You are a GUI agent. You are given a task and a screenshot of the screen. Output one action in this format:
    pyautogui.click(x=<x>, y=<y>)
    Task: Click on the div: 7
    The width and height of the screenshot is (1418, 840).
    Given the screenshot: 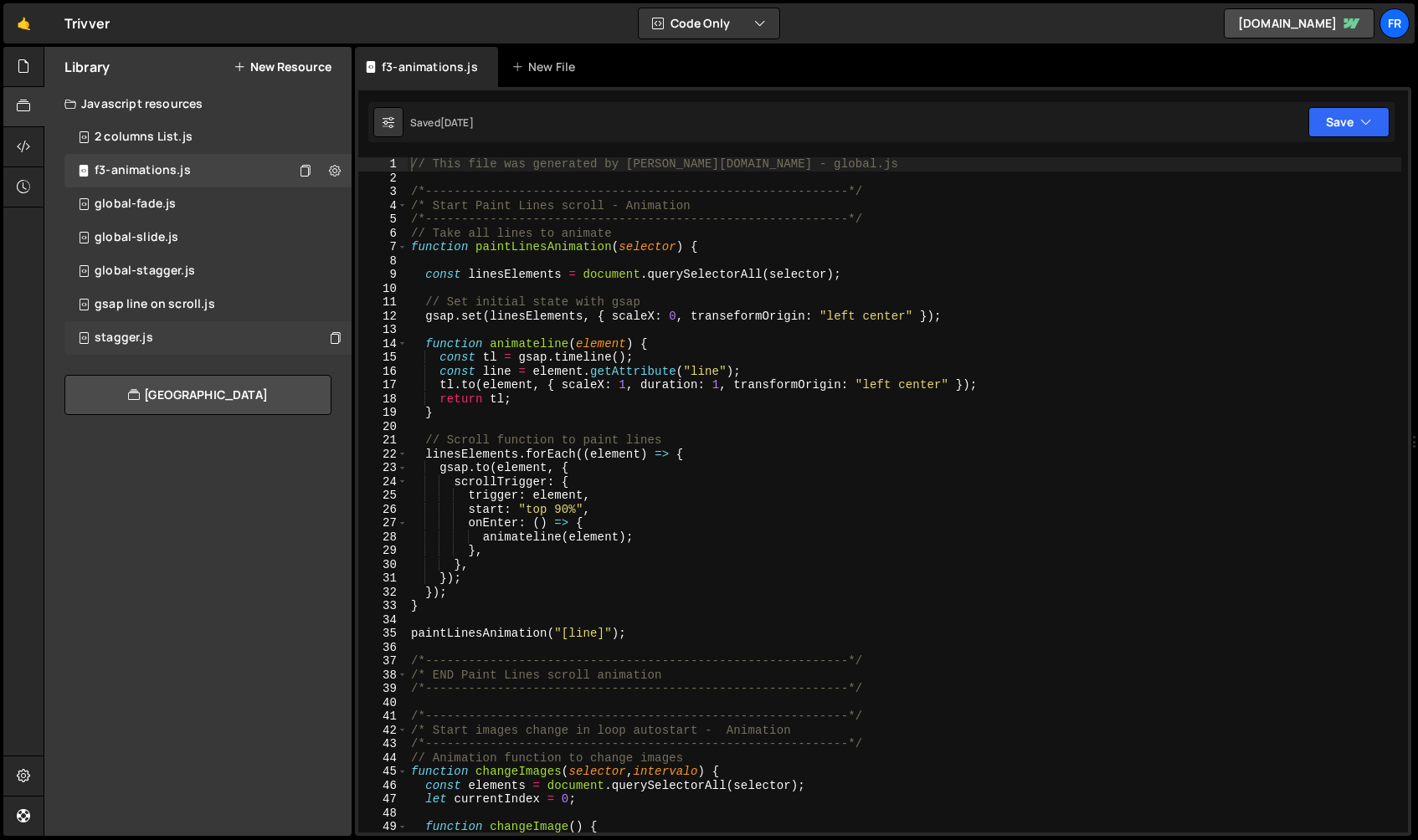 What is the action you would take?
    pyautogui.click(x=382, y=247)
    